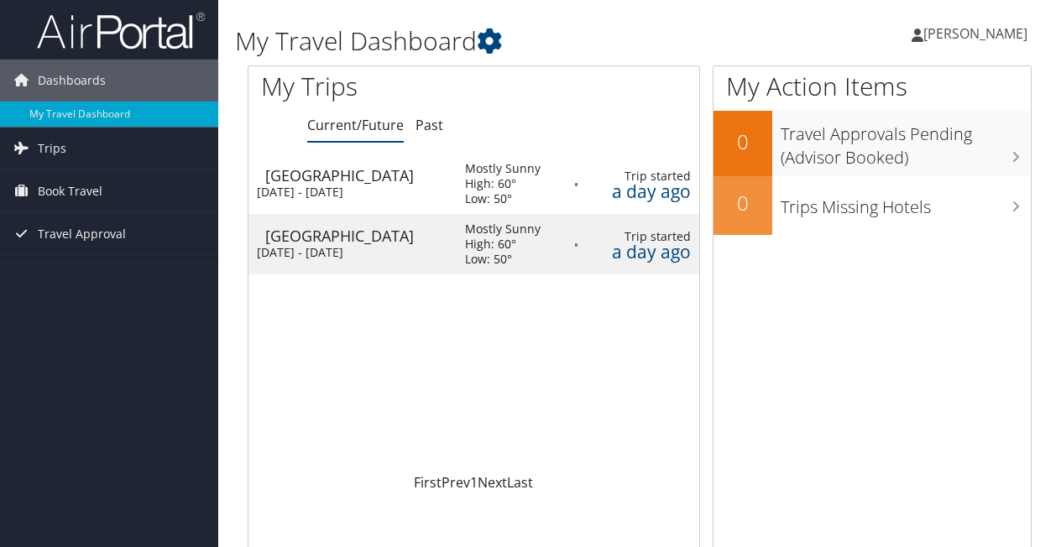 This screenshot has height=547, width=1061. Describe the element at coordinates (71, 81) in the screenshot. I see `span: Dashboards` at that location.